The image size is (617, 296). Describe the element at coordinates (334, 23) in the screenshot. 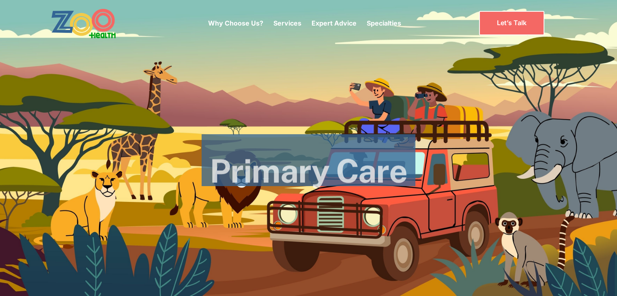

I see `a: Expert Advice` at that location.